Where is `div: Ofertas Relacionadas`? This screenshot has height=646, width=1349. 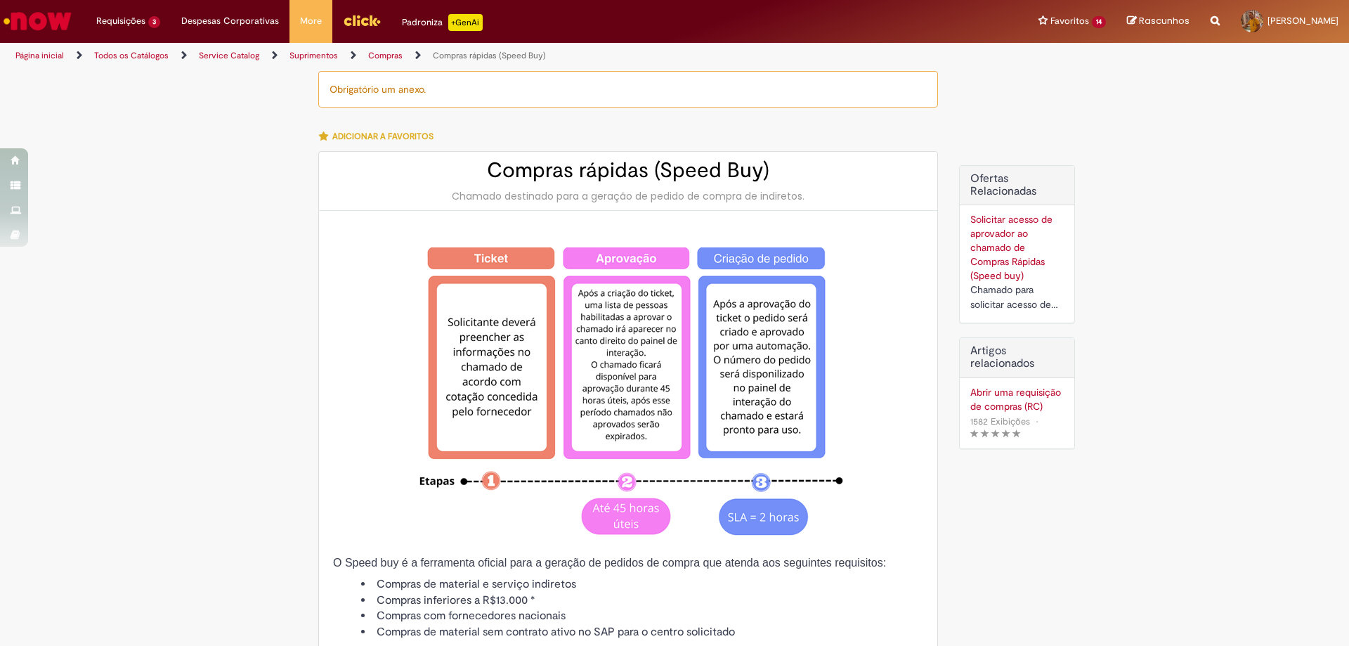
div: Ofertas Relacionadas is located at coordinates (1017, 244).